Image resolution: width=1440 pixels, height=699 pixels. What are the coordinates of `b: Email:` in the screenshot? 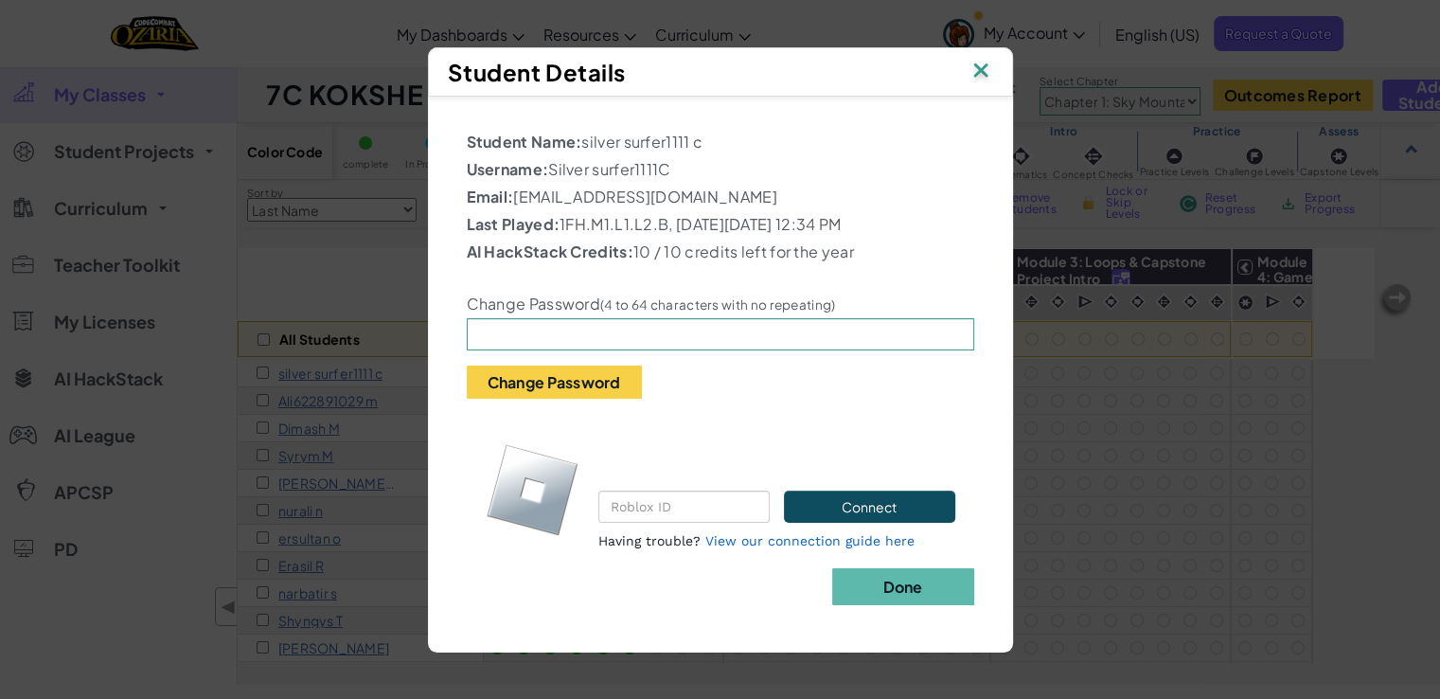 It's located at (490, 196).